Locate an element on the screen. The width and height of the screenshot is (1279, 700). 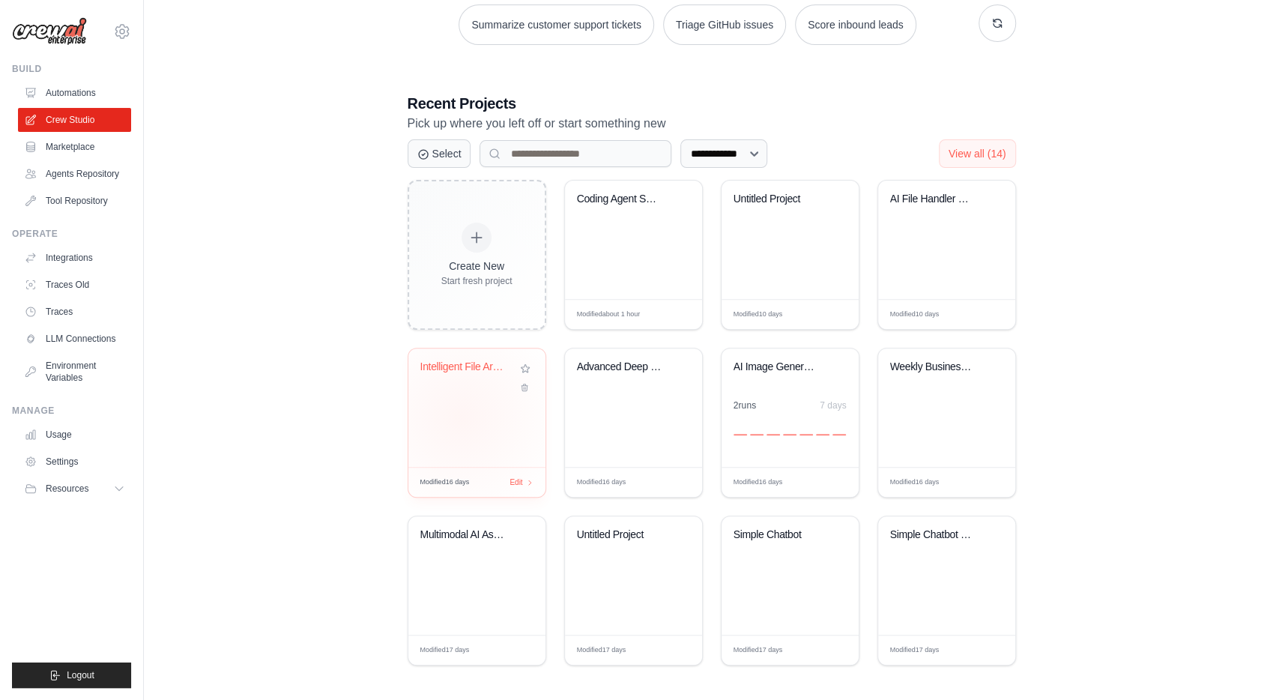
a: Traces is located at coordinates (74, 312).